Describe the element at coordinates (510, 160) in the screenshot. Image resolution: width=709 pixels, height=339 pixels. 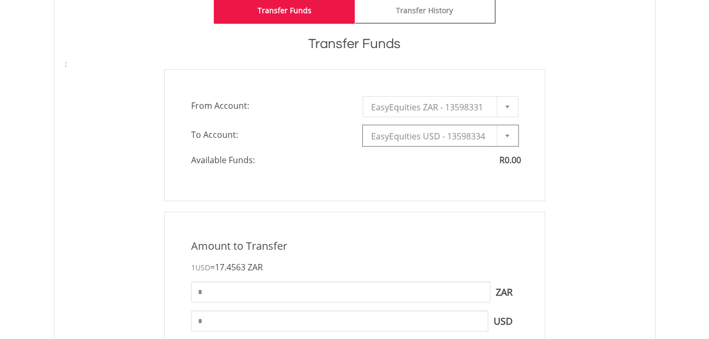
I see `span: R0.00` at that location.